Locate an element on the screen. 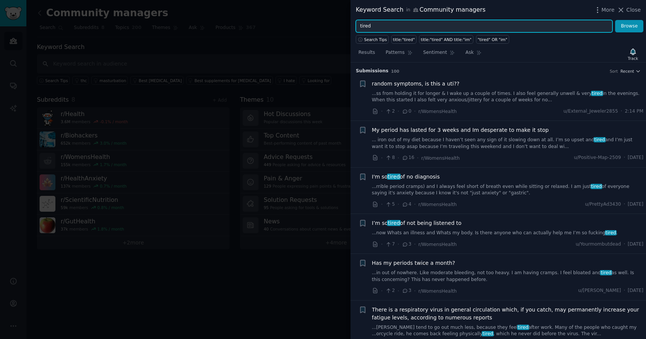  span: There is a respiratory virus in general circulation which, if you catch, may permanently increase... is located at coordinates (508, 314).